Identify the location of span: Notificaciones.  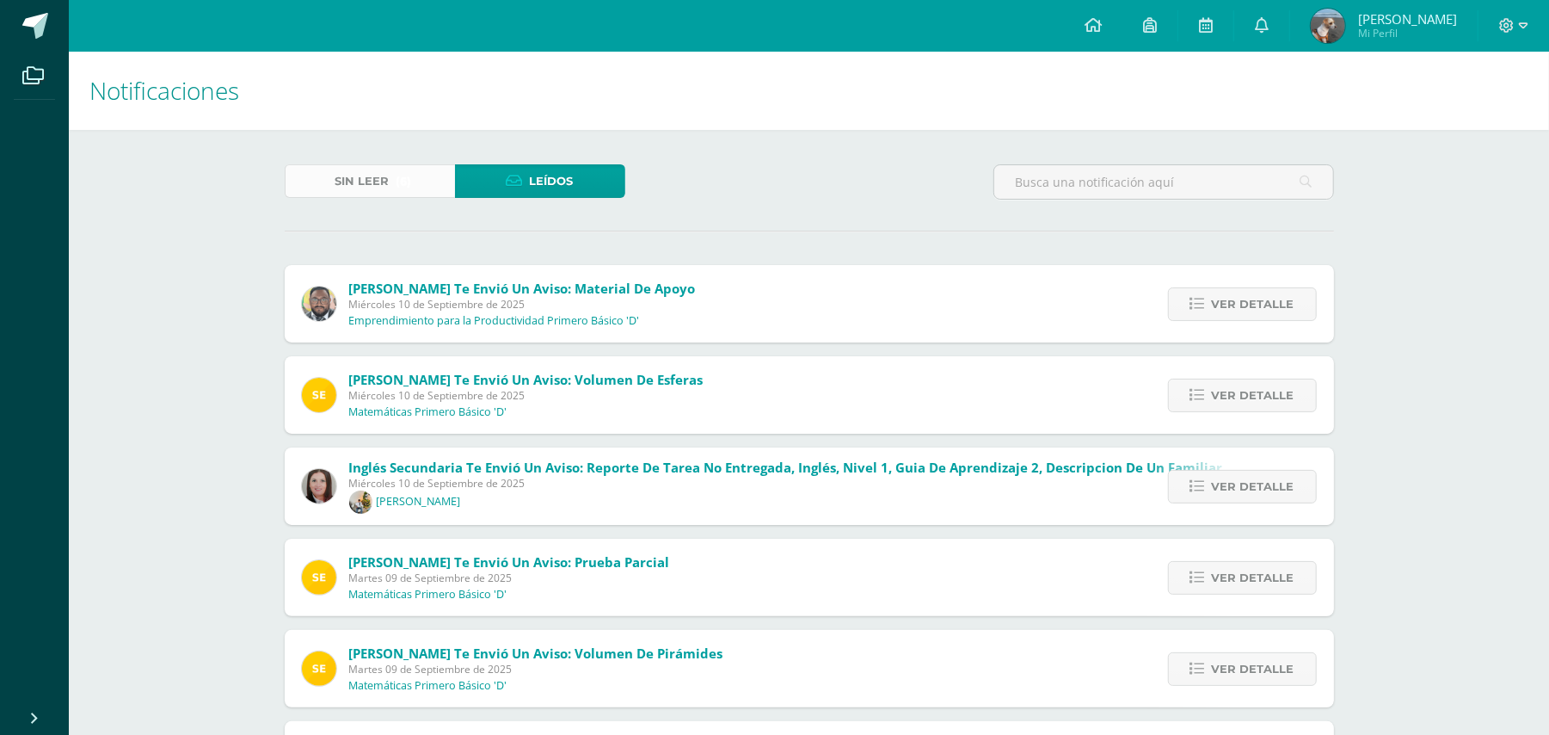
(164, 90).